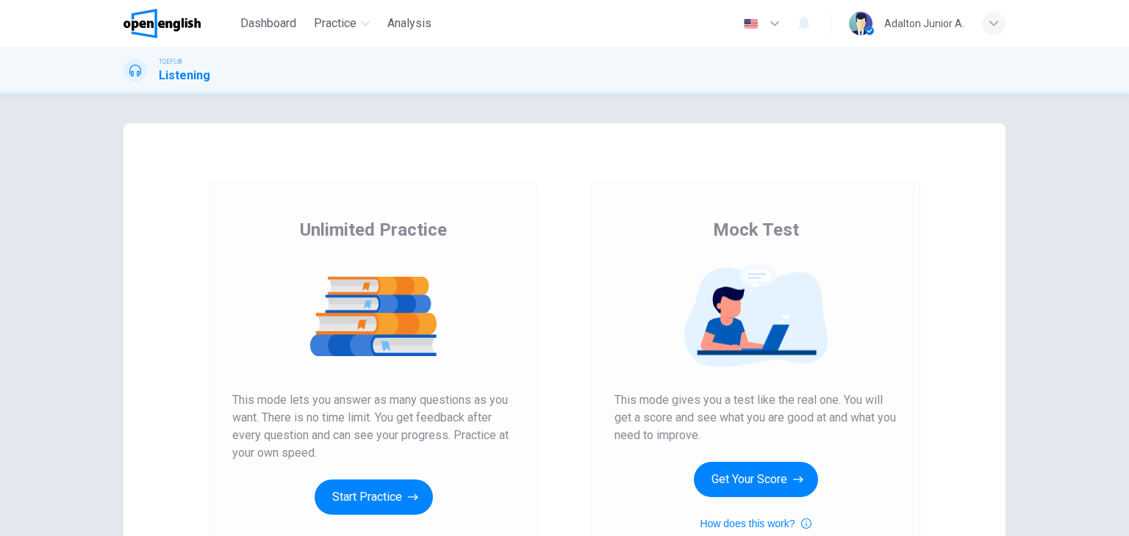 The image size is (1129, 536). Describe the element at coordinates (924, 24) in the screenshot. I see `div: Adalton Junior A.` at that location.